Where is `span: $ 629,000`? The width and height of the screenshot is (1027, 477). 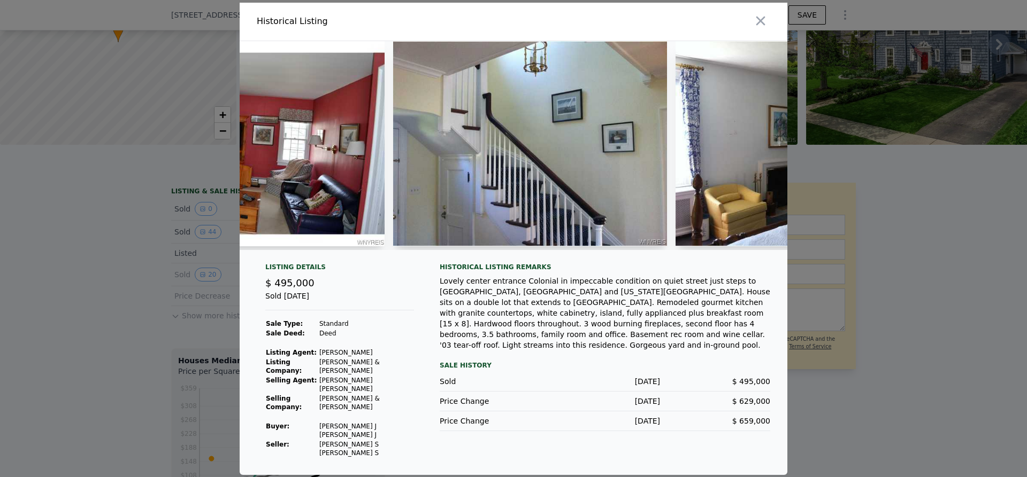 span: $ 629,000 is located at coordinates (751, 402).